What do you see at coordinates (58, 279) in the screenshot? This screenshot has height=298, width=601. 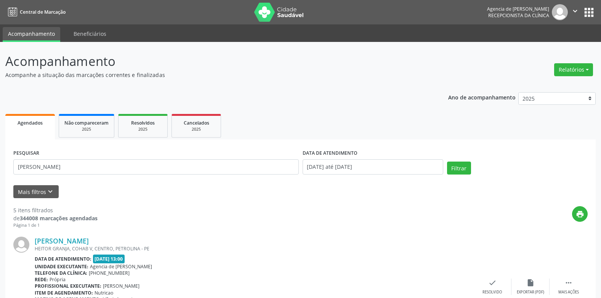 I see `span: Própria` at bounding box center [58, 279].